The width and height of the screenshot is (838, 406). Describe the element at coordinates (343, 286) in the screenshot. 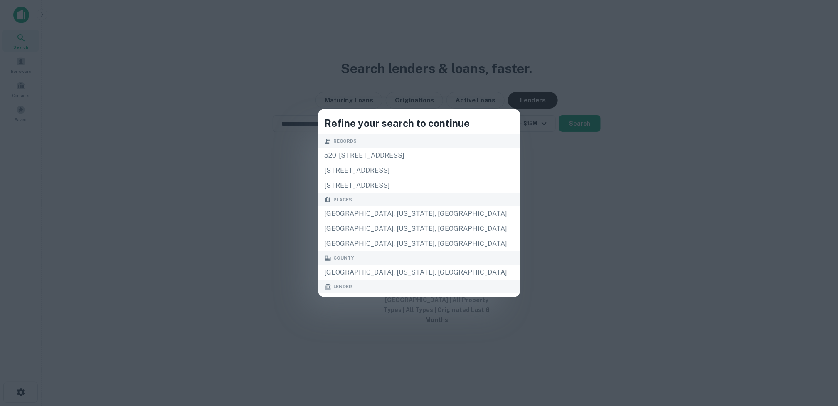

I see `span: Lender` at that location.